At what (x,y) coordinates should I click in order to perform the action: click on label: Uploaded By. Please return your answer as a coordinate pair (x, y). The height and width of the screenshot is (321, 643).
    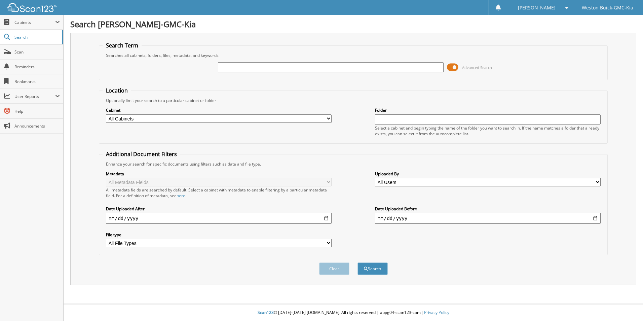
    Looking at the image, I should click on (488, 173).